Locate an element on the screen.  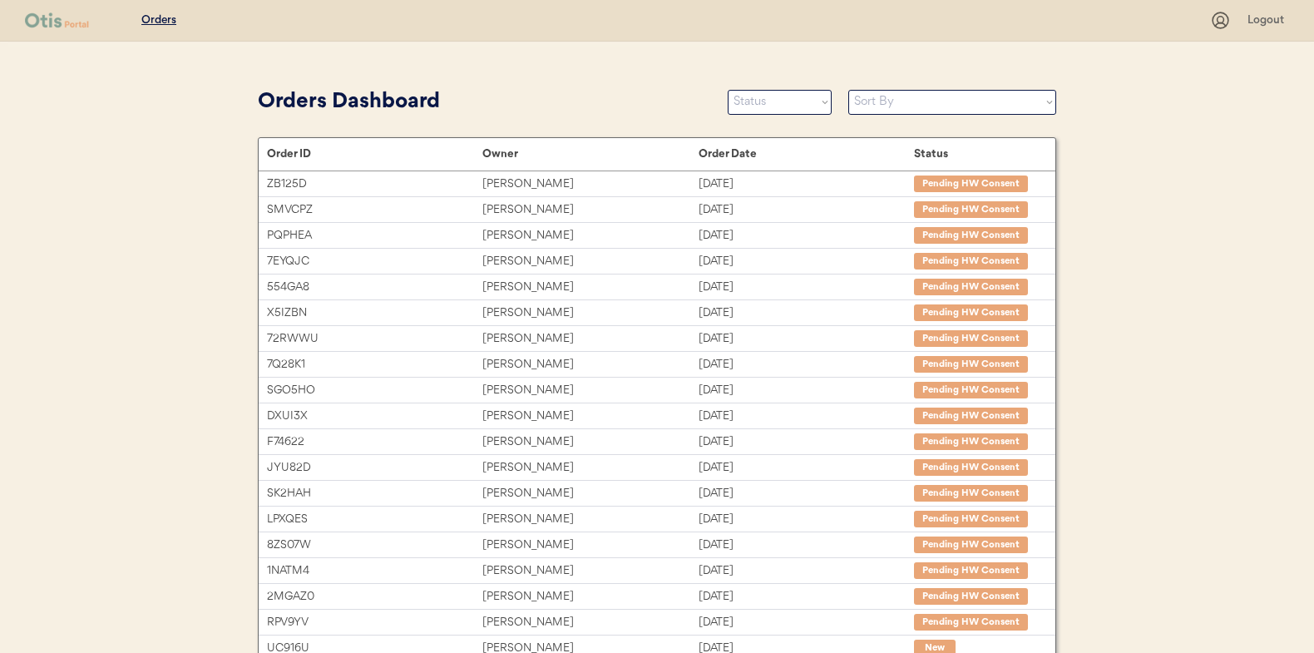
div: Logout is located at coordinates (1269, 21).